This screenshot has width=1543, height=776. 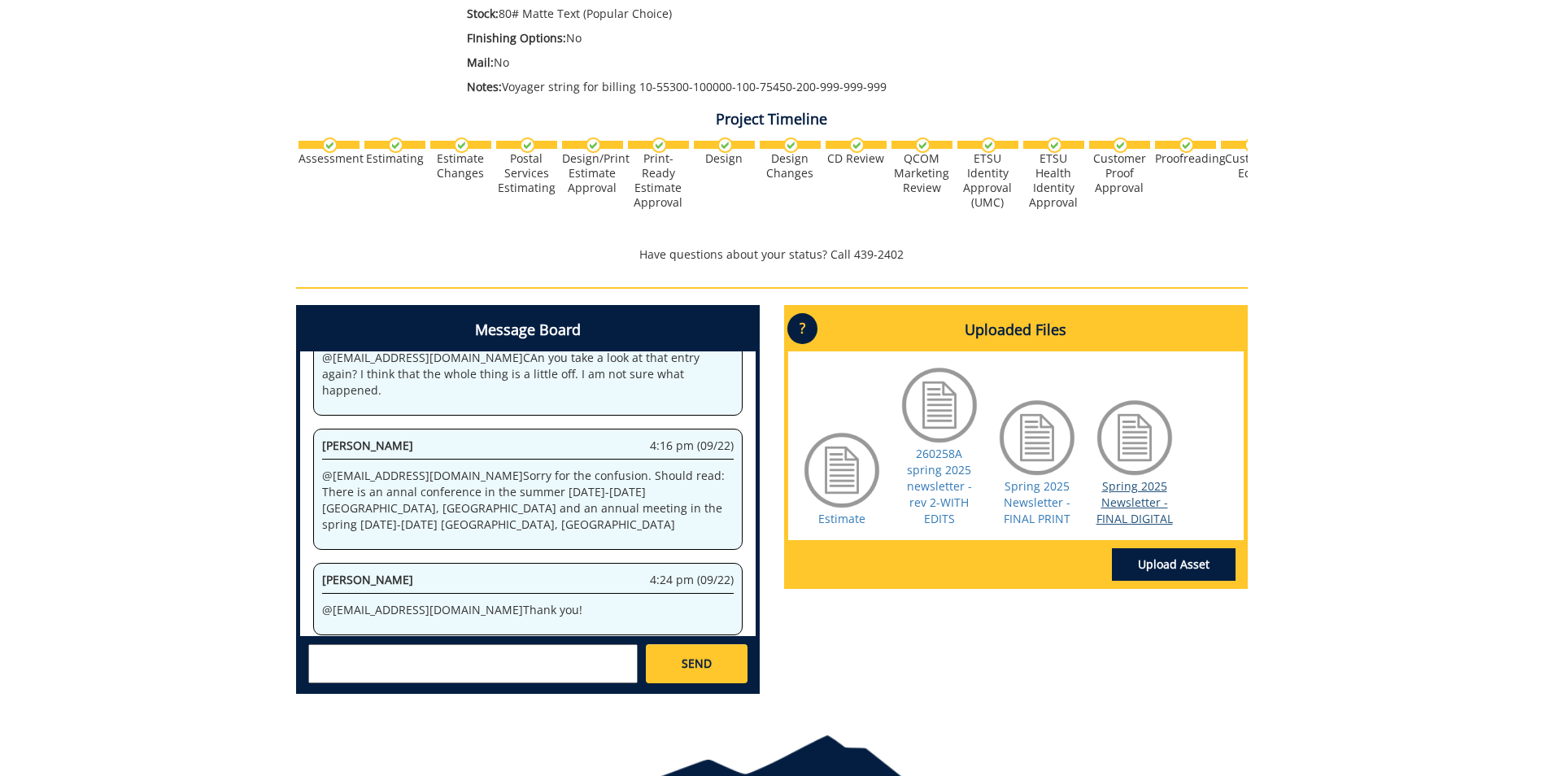 I want to click on a: Estimate, so click(x=842, y=518).